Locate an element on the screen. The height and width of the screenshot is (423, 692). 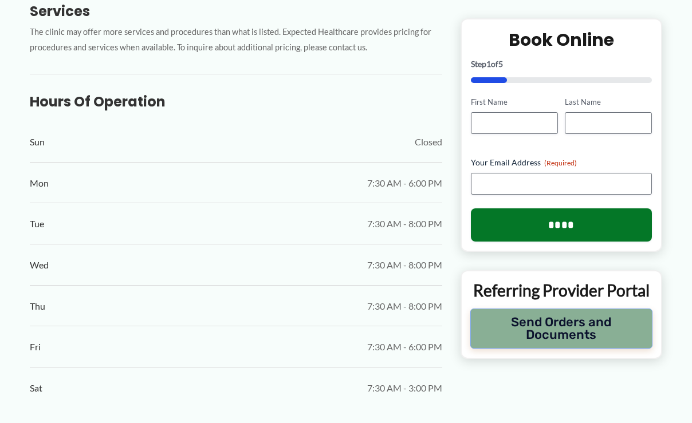
span: 1 is located at coordinates (488, 64).